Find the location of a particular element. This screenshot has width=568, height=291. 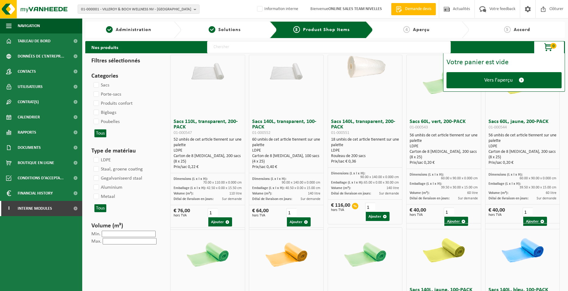

span: Documents is located at coordinates (29, 148).